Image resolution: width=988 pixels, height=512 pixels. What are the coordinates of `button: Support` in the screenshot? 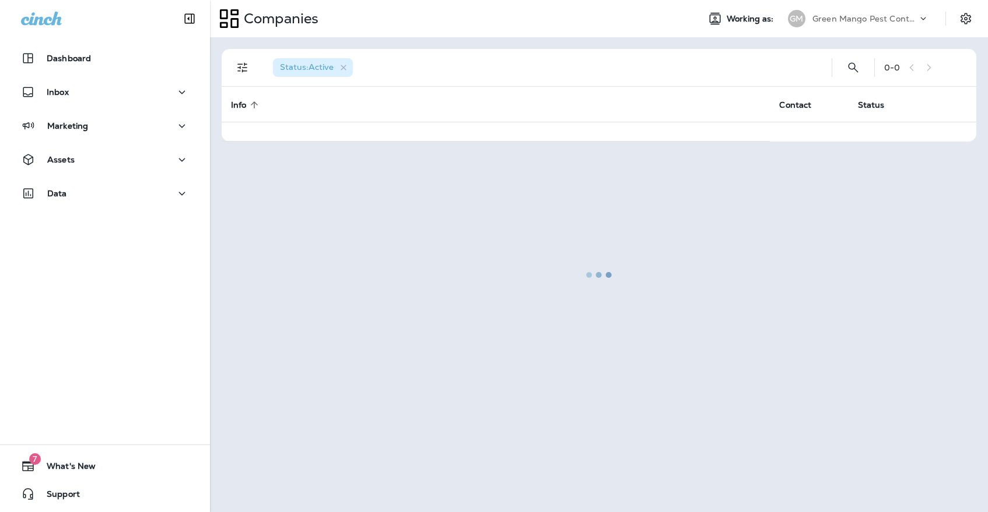 It's located at (105, 494).